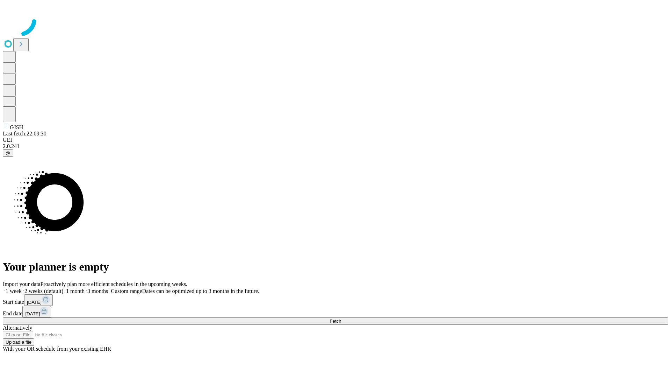  Describe the element at coordinates (336, 311) in the screenshot. I see `div: End date` at that location.